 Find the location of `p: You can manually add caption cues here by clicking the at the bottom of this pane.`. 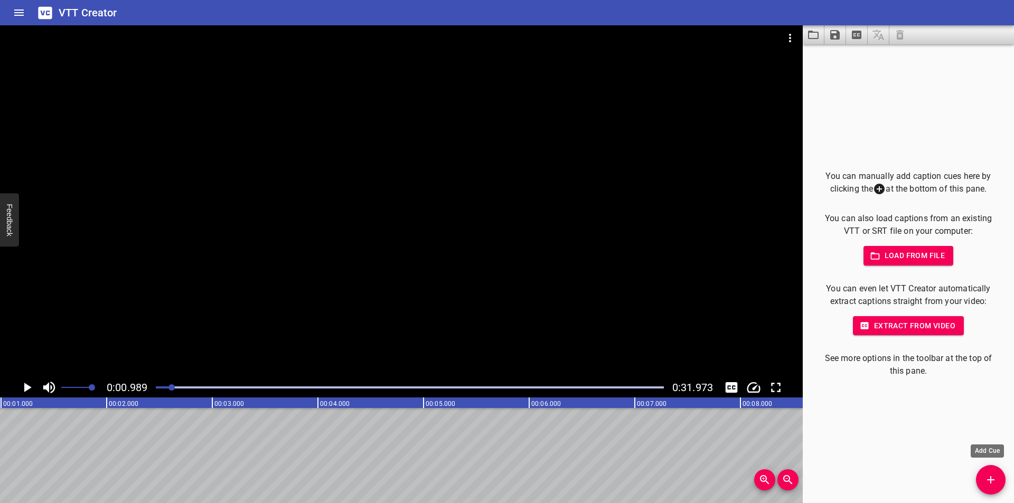

p: You can manually add caption cues here by clicking the at the bottom of this pane. is located at coordinates (909, 183).